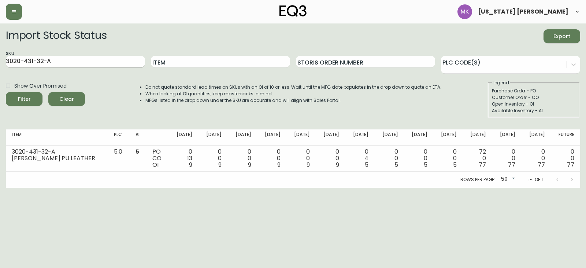  Describe the element at coordinates (477, 158) in the screenshot. I see `div: 72 0` at that location.